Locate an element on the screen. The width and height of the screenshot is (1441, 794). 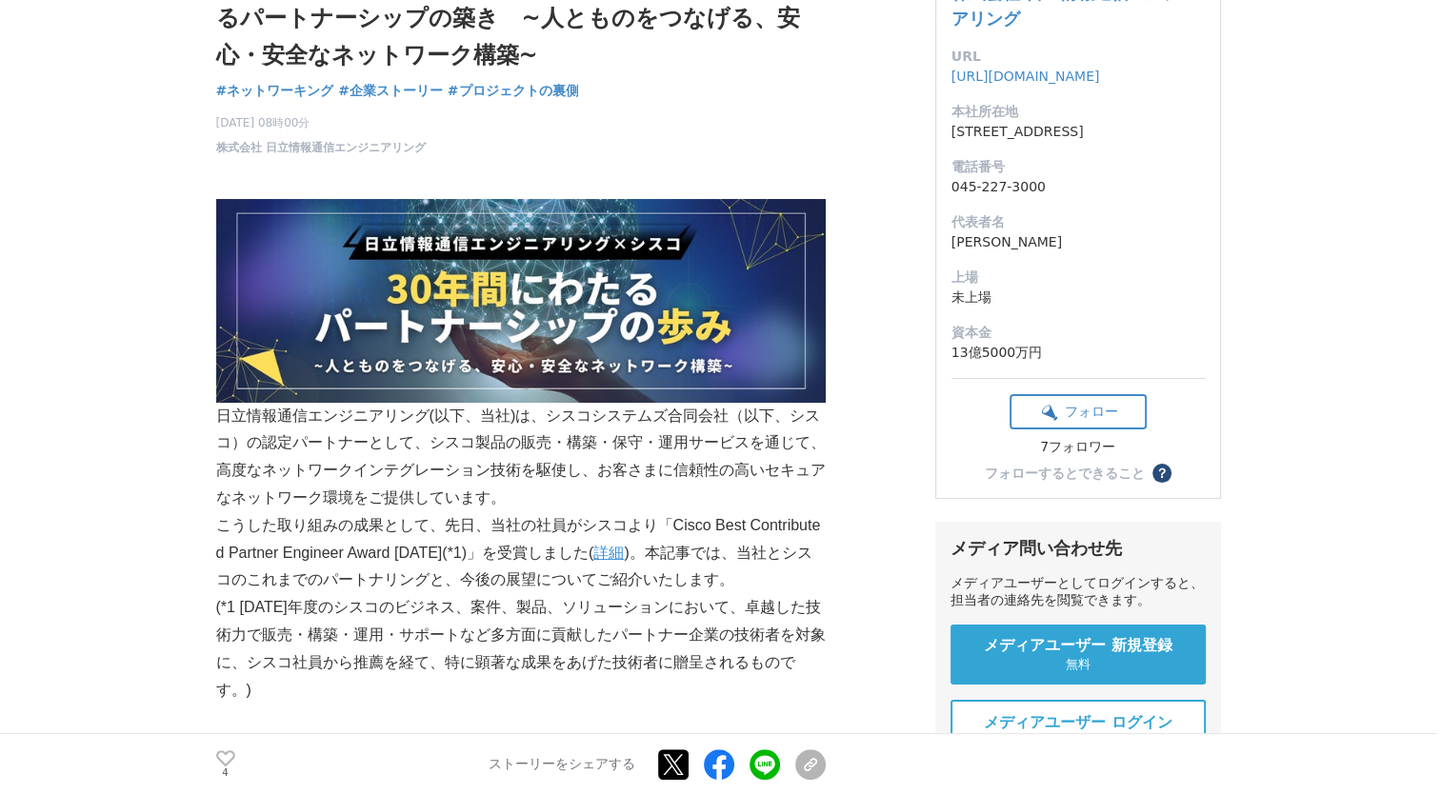
div: 7フォロワー is located at coordinates (1078, 448).